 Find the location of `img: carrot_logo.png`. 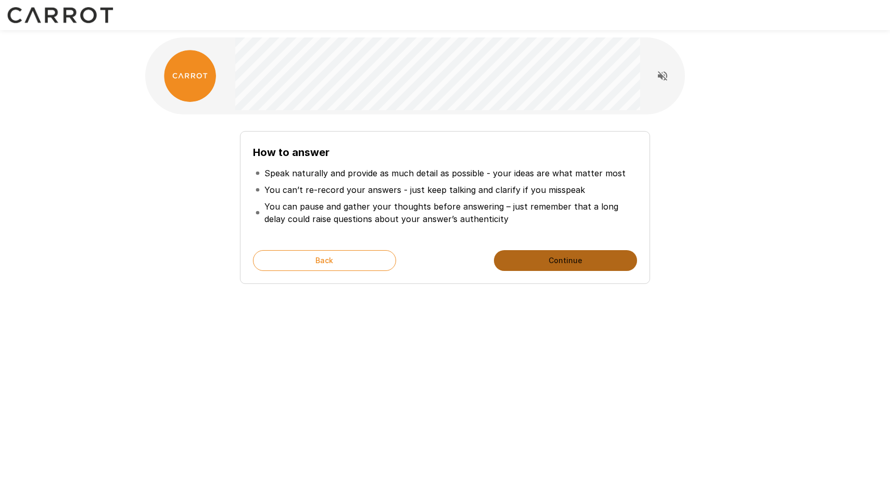

img: carrot_logo.png is located at coordinates (190, 76).